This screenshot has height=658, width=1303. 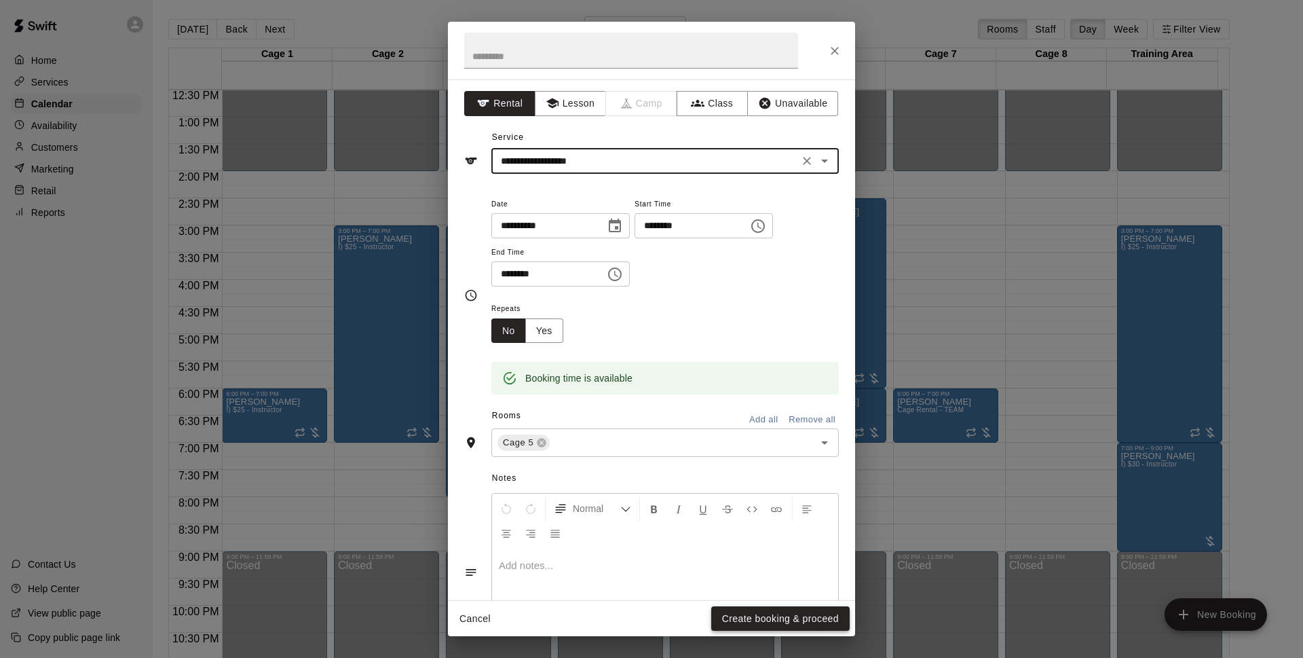 What do you see at coordinates (561, 204) in the screenshot?
I see `span: Date` at bounding box center [561, 204].